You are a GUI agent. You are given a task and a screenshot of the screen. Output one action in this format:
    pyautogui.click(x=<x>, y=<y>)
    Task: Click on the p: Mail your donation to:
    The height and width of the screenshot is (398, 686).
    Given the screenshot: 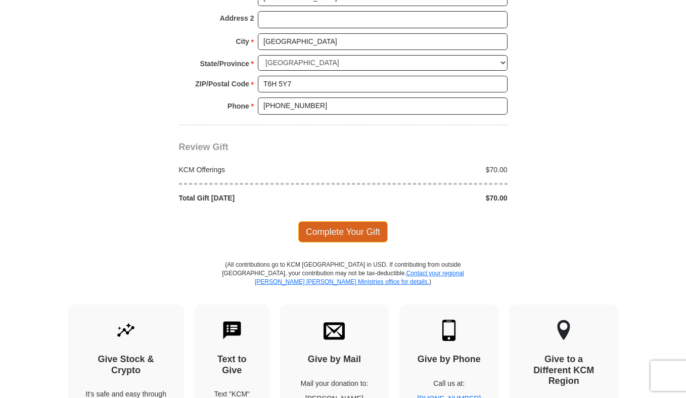 What is the action you would take?
    pyautogui.click(x=335, y=384)
    